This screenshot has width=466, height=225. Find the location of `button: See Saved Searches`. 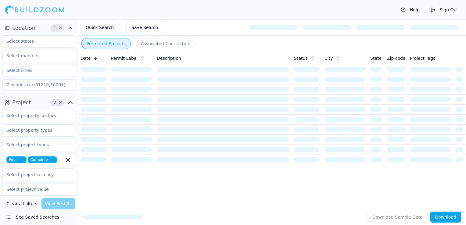

button: See Saved Searches is located at coordinates (39, 217).